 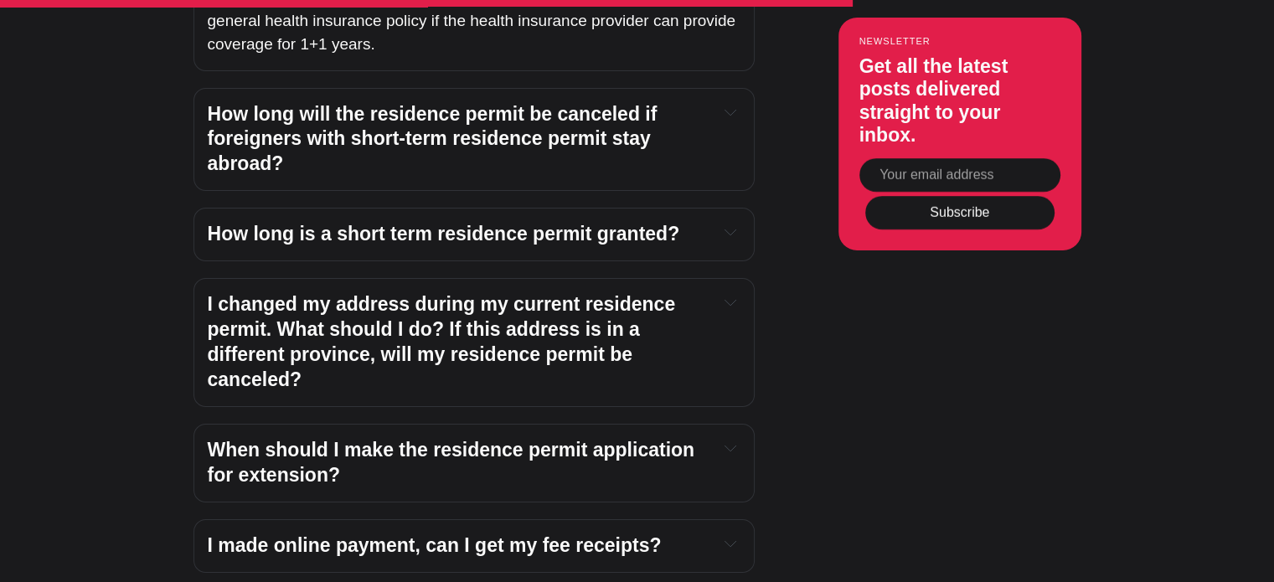 What do you see at coordinates (960, 41) in the screenshot?
I see `small: Newsletter` at bounding box center [960, 41].